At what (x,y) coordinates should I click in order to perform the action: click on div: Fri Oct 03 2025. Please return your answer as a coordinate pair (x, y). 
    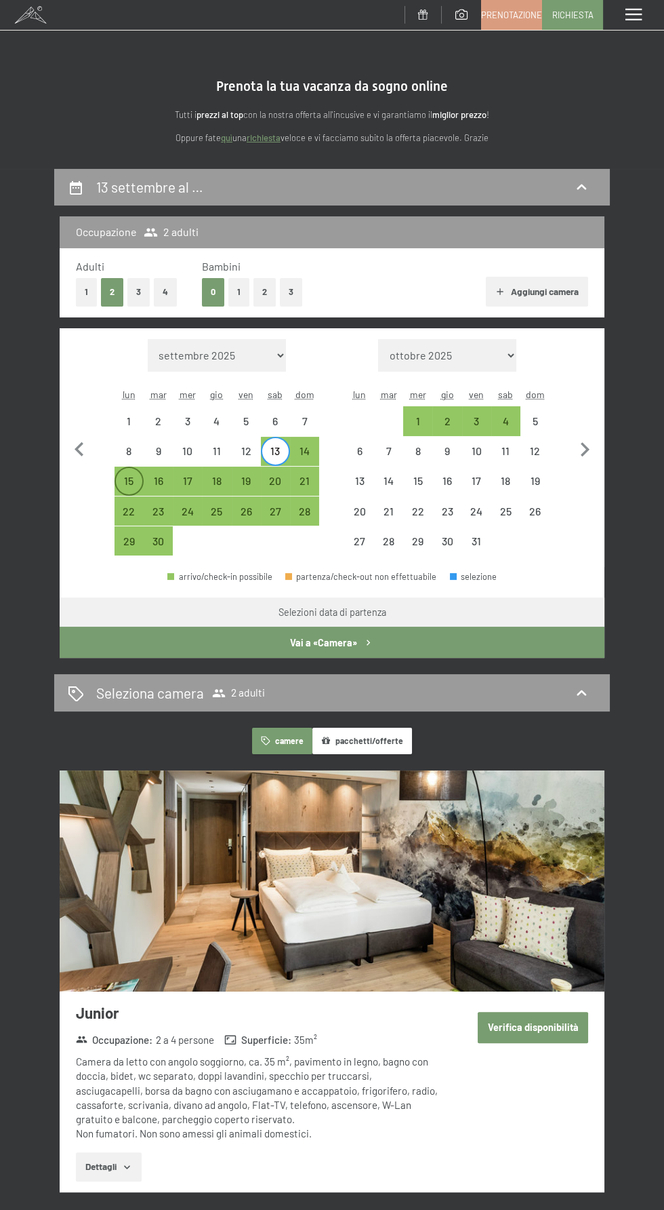
    Looking at the image, I should click on (477, 420).